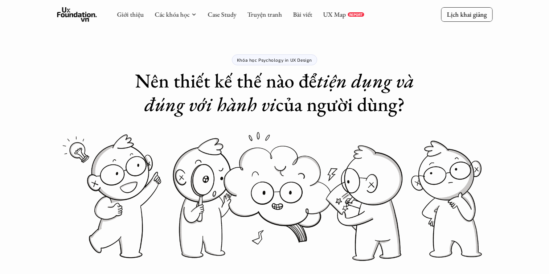 The image size is (549, 274). Describe the element at coordinates (467, 14) in the screenshot. I see `a: Lịch khai giảng` at that location.